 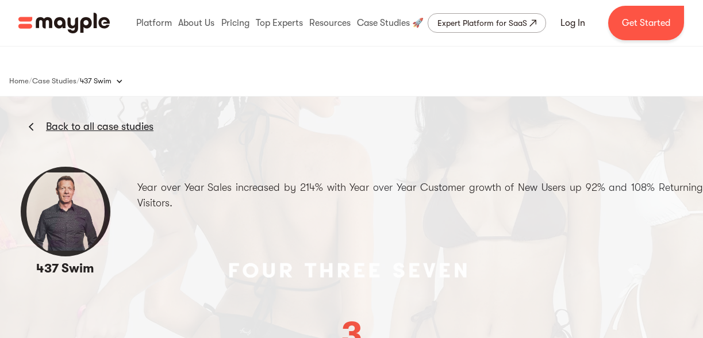 I want to click on div: Case Studies, so click(x=54, y=81).